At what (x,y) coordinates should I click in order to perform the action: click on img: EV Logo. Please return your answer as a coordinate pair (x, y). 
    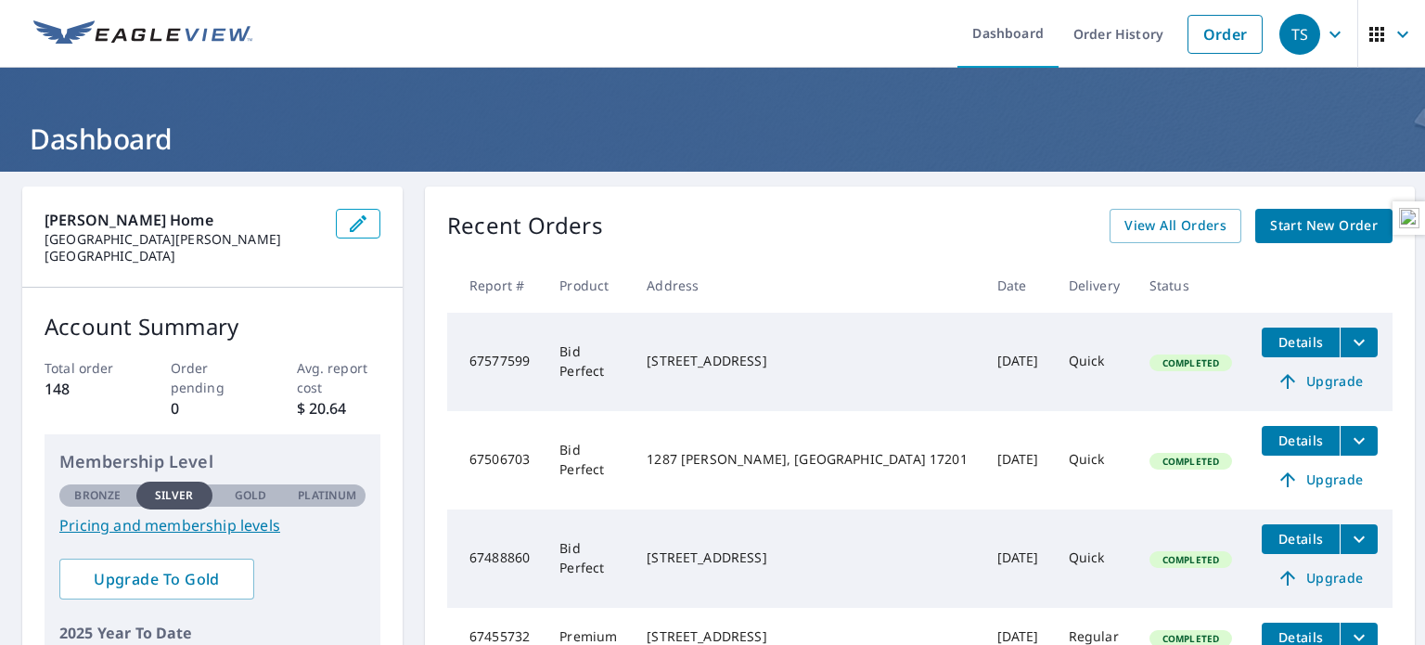
    Looking at the image, I should click on (143, 34).